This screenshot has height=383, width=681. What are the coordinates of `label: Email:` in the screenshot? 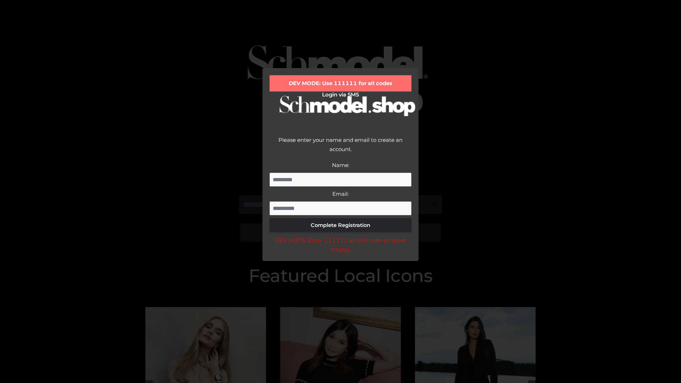 It's located at (341, 194).